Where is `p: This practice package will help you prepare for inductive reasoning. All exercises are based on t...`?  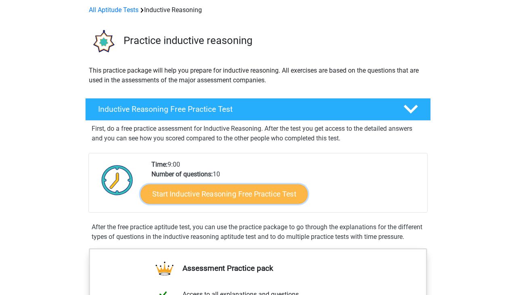 p: This practice package will help you prepare for inductive reasoning. All exercises are based on t... is located at coordinates (258, 75).